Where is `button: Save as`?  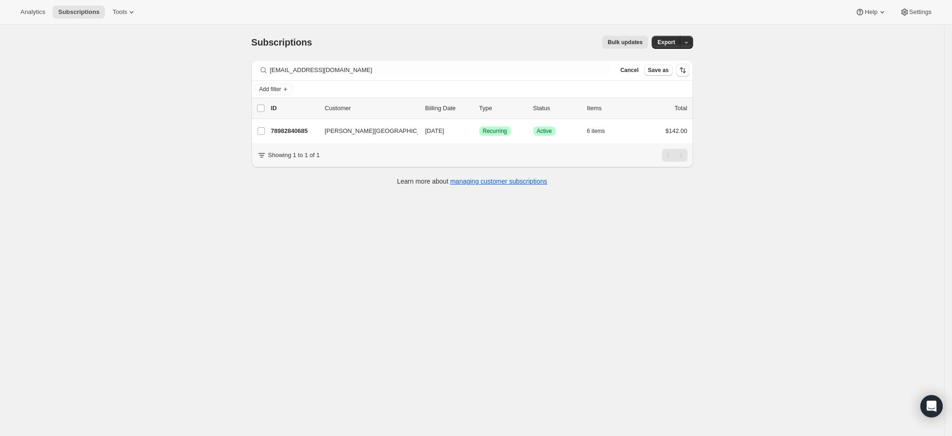 button: Save as is located at coordinates (658, 70).